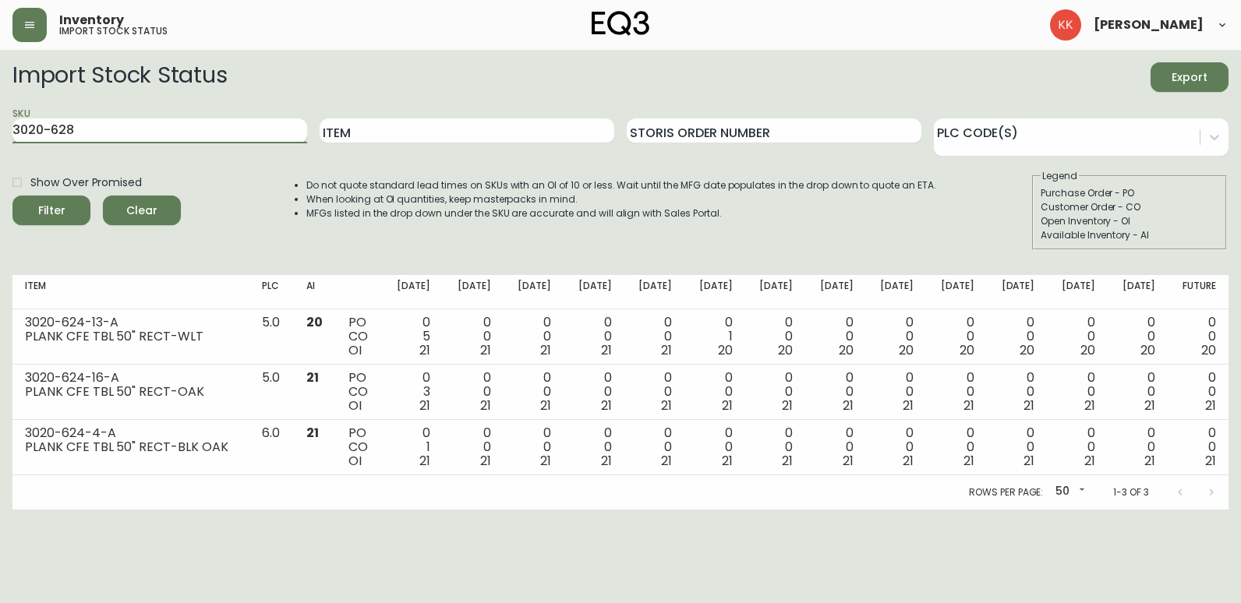 This screenshot has width=1241, height=603. Describe the element at coordinates (51, 210) in the screenshot. I see `button: Filter` at that location.